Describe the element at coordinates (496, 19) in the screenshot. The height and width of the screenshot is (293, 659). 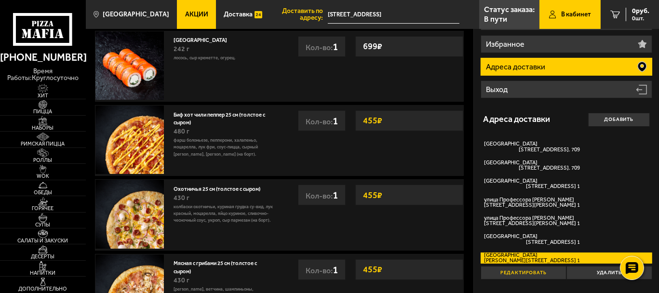
I see `p: В пути` at that location.